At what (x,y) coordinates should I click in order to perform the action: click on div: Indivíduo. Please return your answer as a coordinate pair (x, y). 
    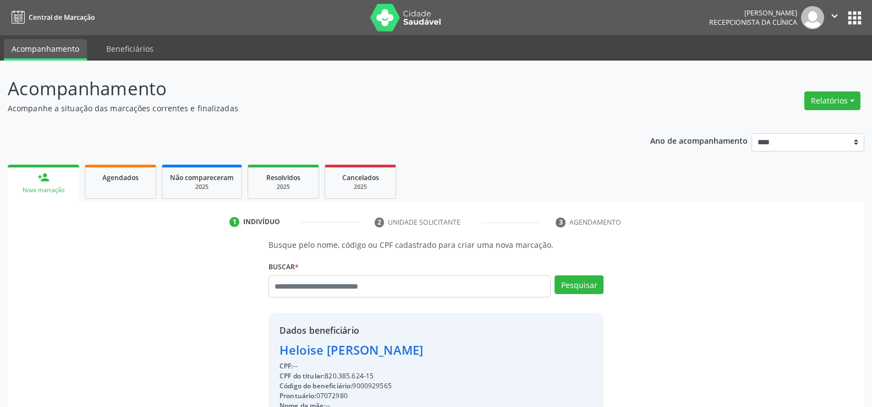
    Looking at the image, I should click on (261, 222).